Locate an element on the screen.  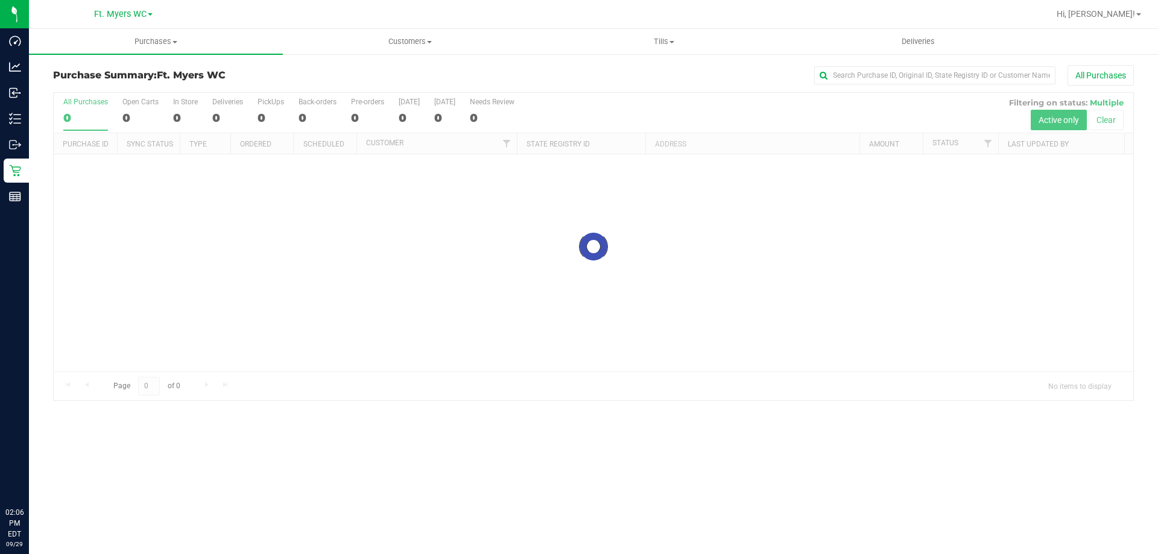
p: 09/29 is located at coordinates (14, 544).